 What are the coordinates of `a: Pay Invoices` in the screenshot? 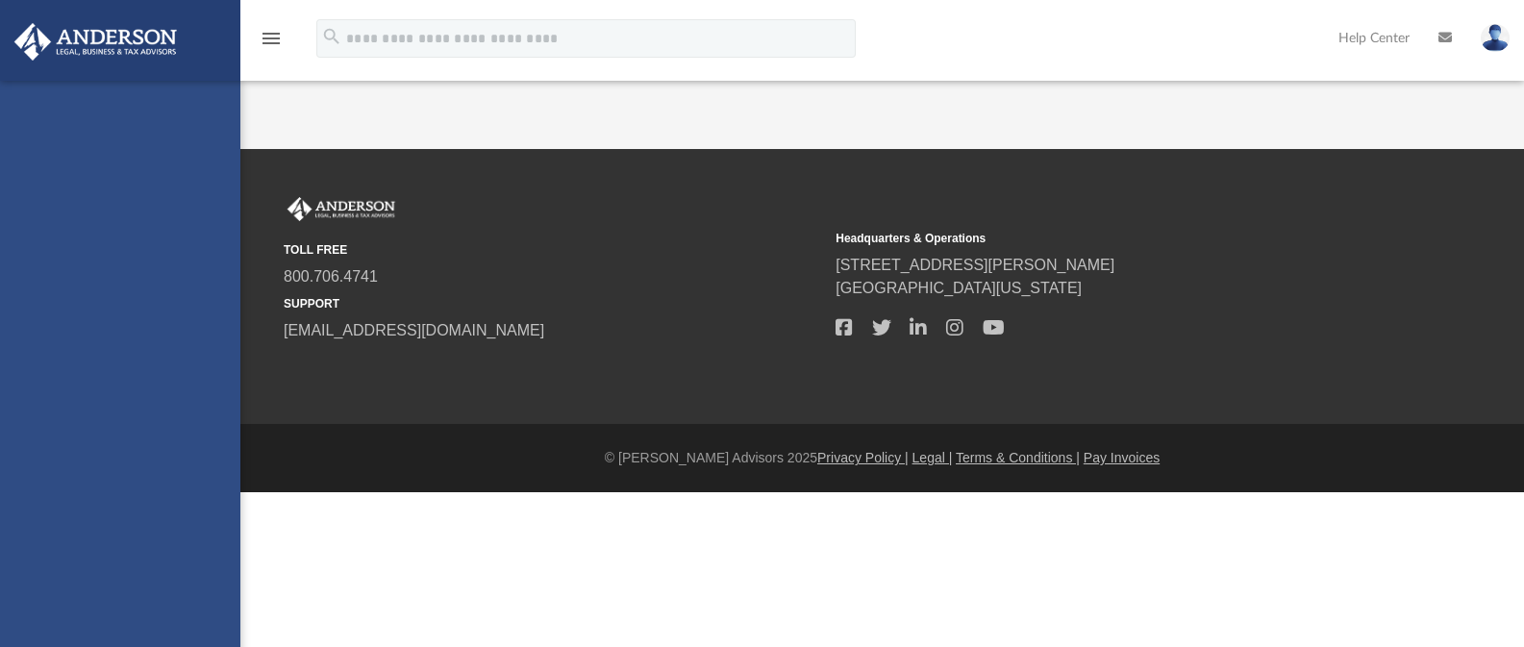 It's located at (1121, 458).